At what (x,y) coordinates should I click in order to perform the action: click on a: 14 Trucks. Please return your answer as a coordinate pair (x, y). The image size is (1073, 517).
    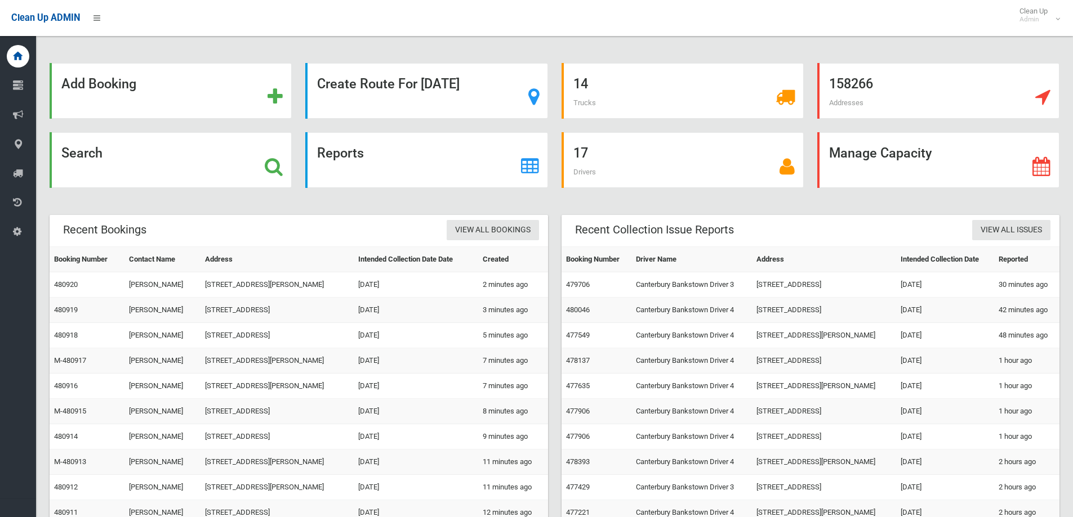
    Looking at the image, I should click on (682, 91).